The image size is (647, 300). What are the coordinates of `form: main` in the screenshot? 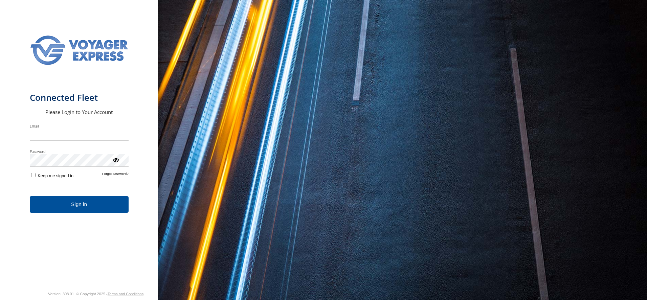 It's located at (79, 153).